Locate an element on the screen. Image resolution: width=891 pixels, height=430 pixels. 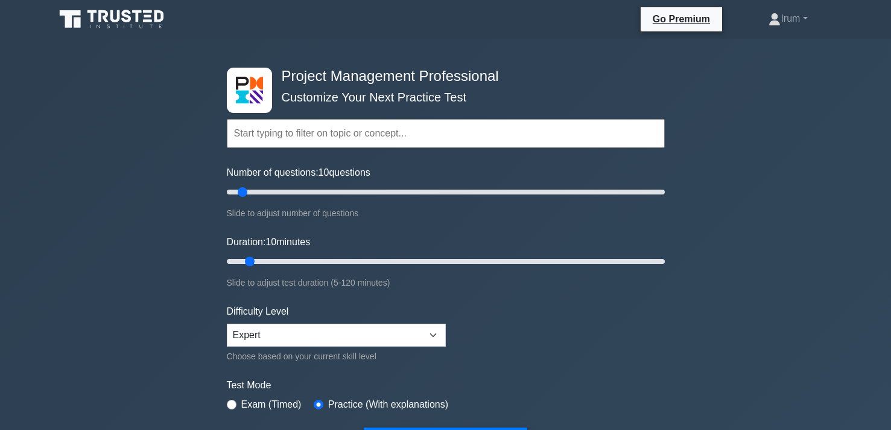
div: Choose based on your current skill level is located at coordinates (336, 356).